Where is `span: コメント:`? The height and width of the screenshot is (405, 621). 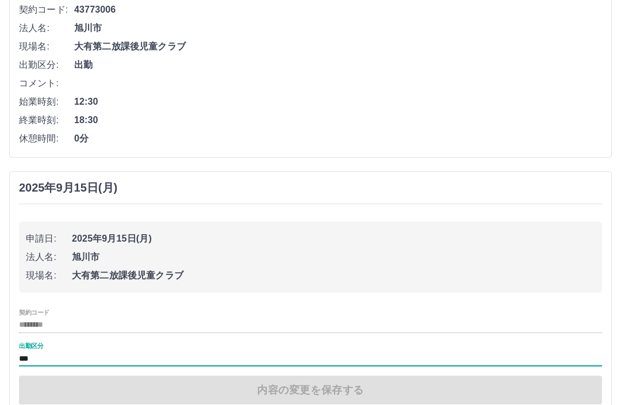
span: コメント: is located at coordinates (47, 83).